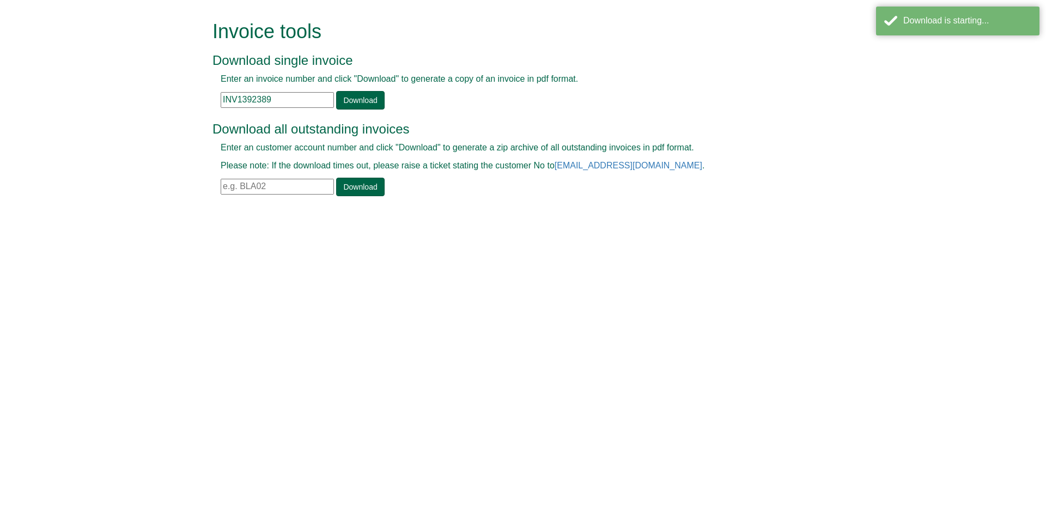 This screenshot has width=1046, height=515. What do you see at coordinates (510, 148) in the screenshot?
I see `p: Enter an customer account number and click "Download" to generate a zip archive of all outstandin...` at bounding box center [510, 148].